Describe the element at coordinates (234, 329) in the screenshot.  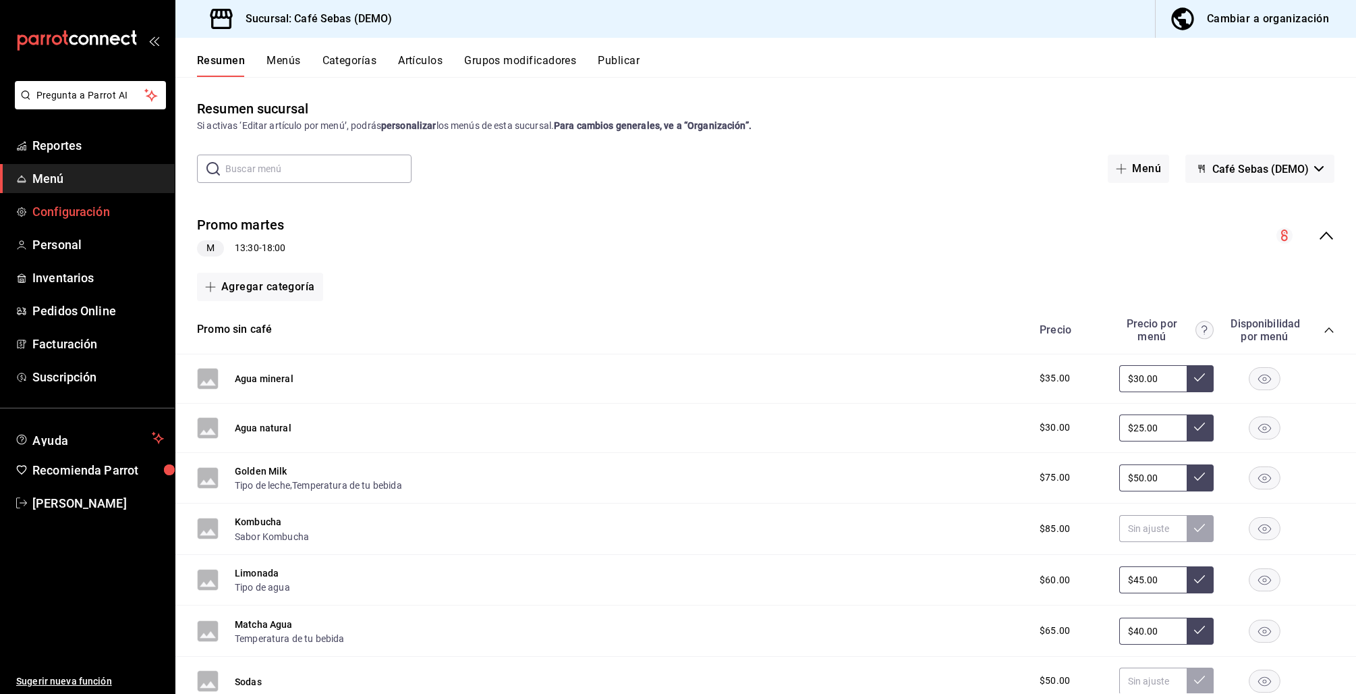
I see `button: Promo sin café` at that location.